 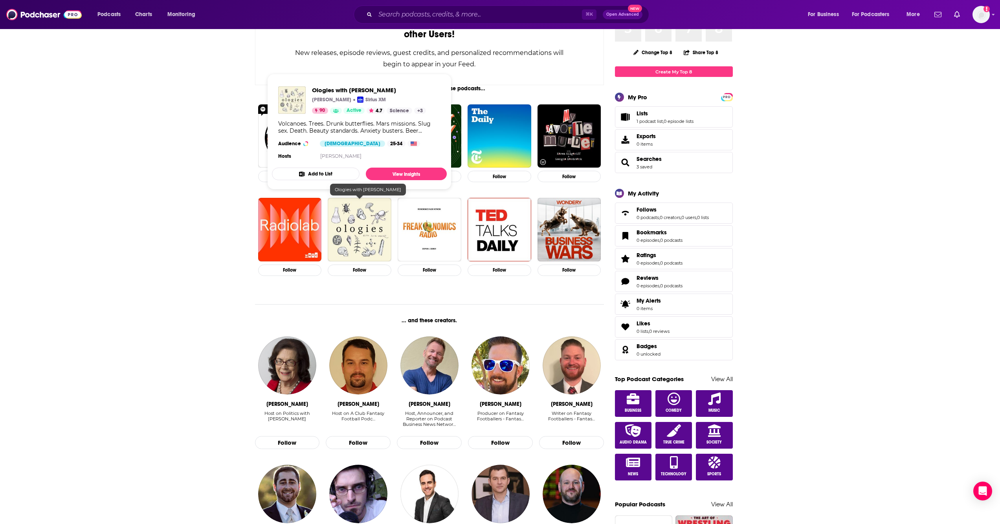 I want to click on img: Jeremy Grantham, so click(x=500, y=366).